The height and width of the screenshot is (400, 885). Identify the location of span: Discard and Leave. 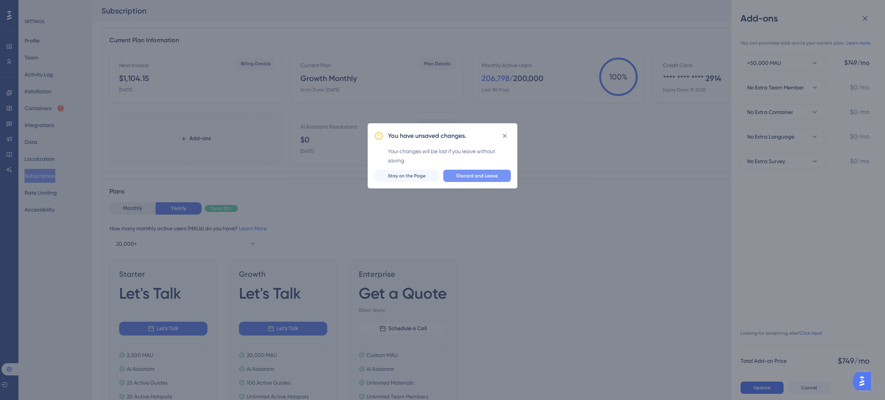
(477, 176).